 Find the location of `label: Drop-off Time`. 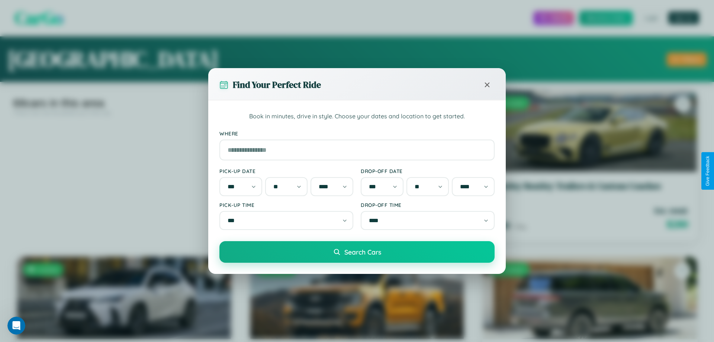

label: Drop-off Time is located at coordinates (428, 205).